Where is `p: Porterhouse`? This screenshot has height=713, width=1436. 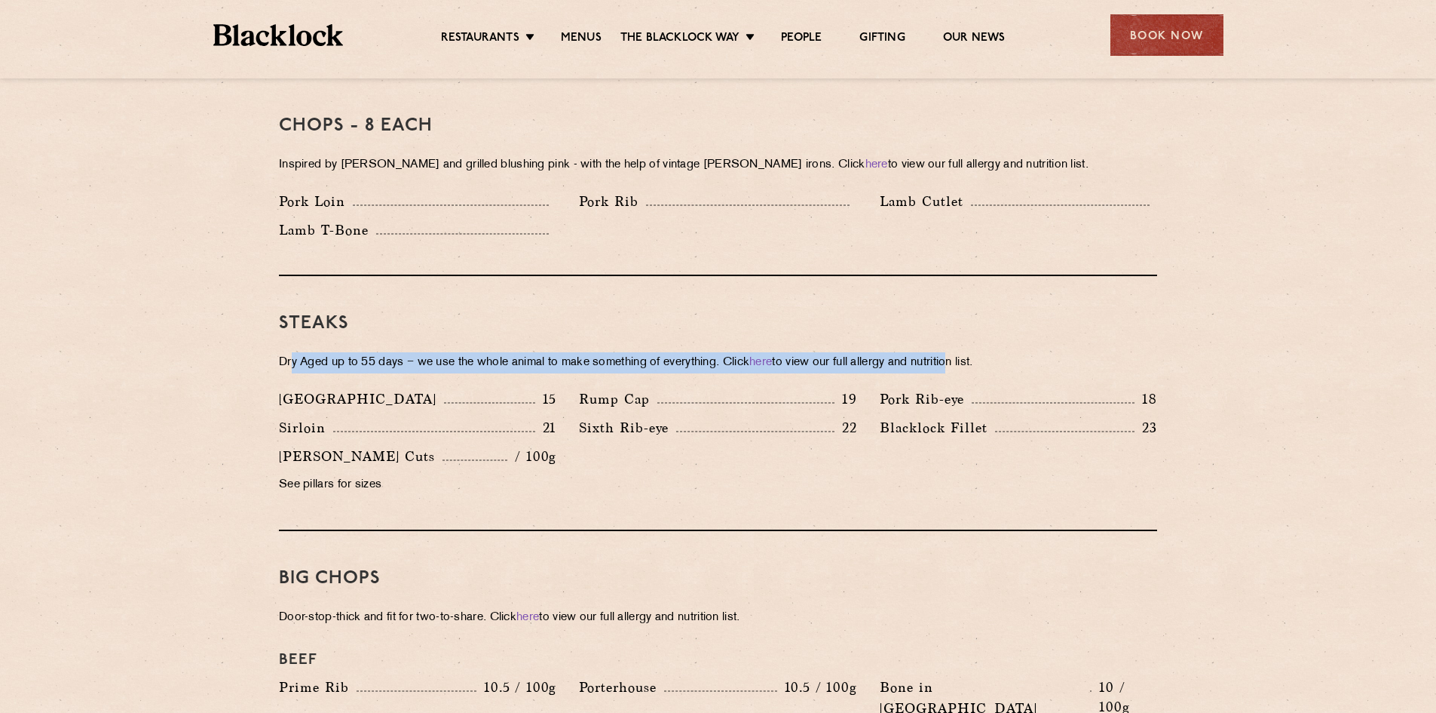 p: Porterhouse is located at coordinates (621, 687).